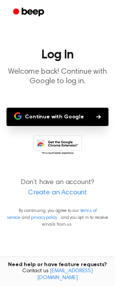 This screenshot has height=286, width=115. What do you see at coordinates (44, 218) in the screenshot?
I see `a: privacy policy` at bounding box center [44, 218].